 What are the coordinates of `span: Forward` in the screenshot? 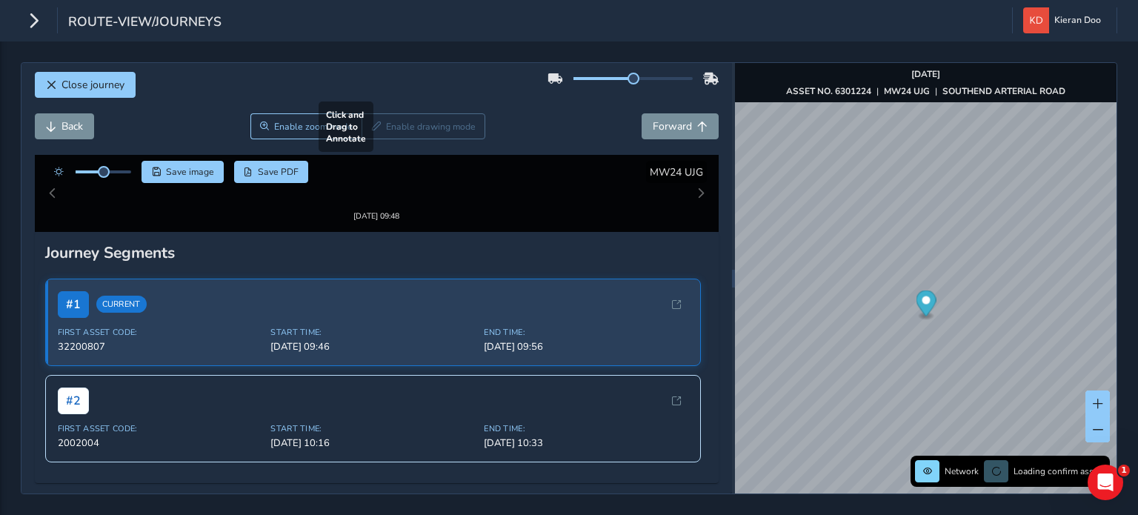 It's located at (672, 136).